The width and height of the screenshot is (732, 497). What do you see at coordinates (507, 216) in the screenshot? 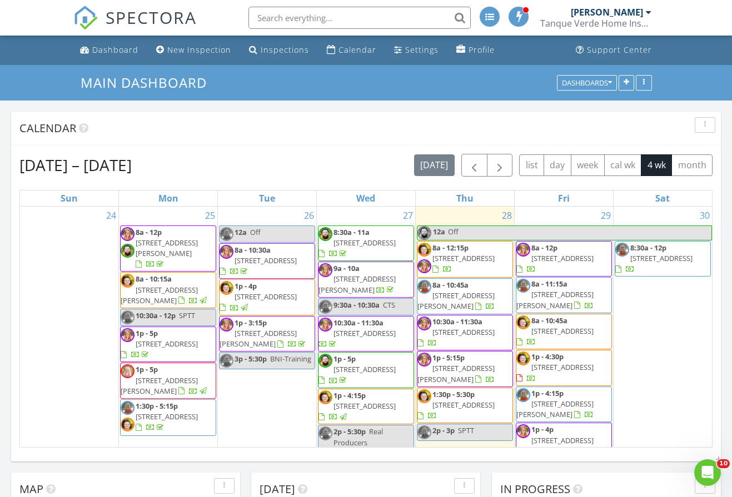
I see `a: Go to August 28, 2025` at bounding box center [507, 216].